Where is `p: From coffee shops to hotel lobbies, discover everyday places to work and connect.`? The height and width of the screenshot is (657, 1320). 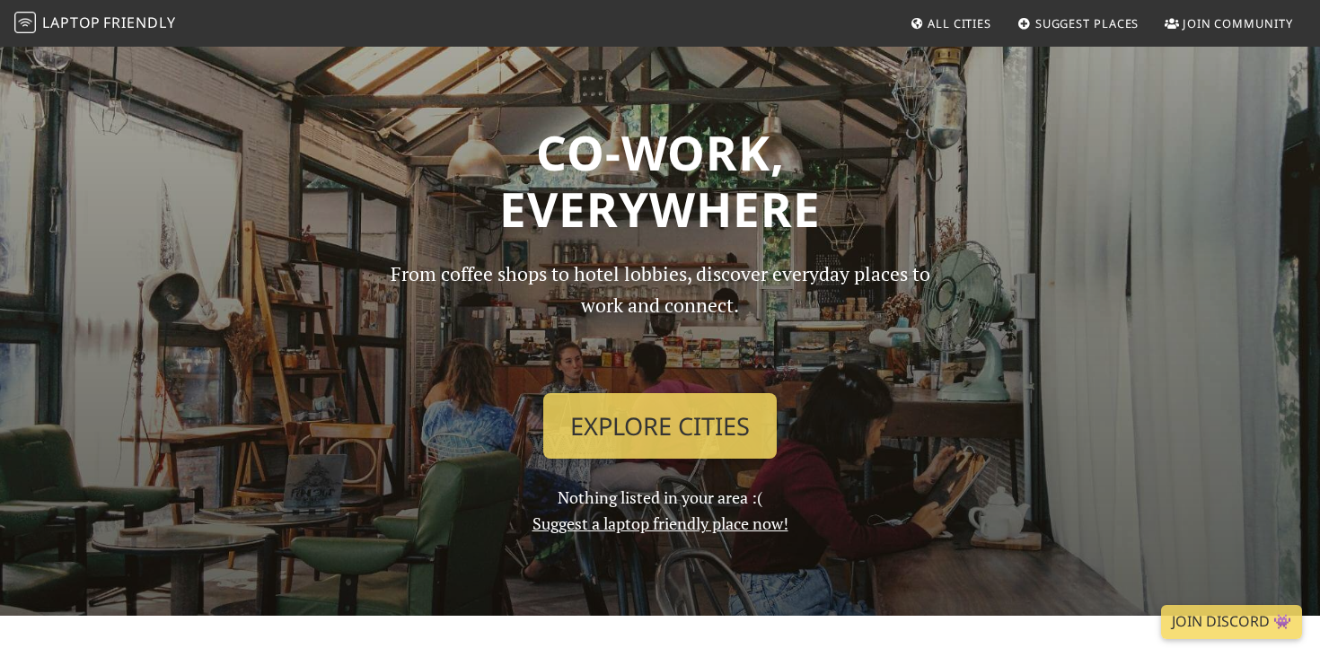
p: From coffee shops to hotel lobbies, discover everyday places to work and connect. is located at coordinates (660, 318).